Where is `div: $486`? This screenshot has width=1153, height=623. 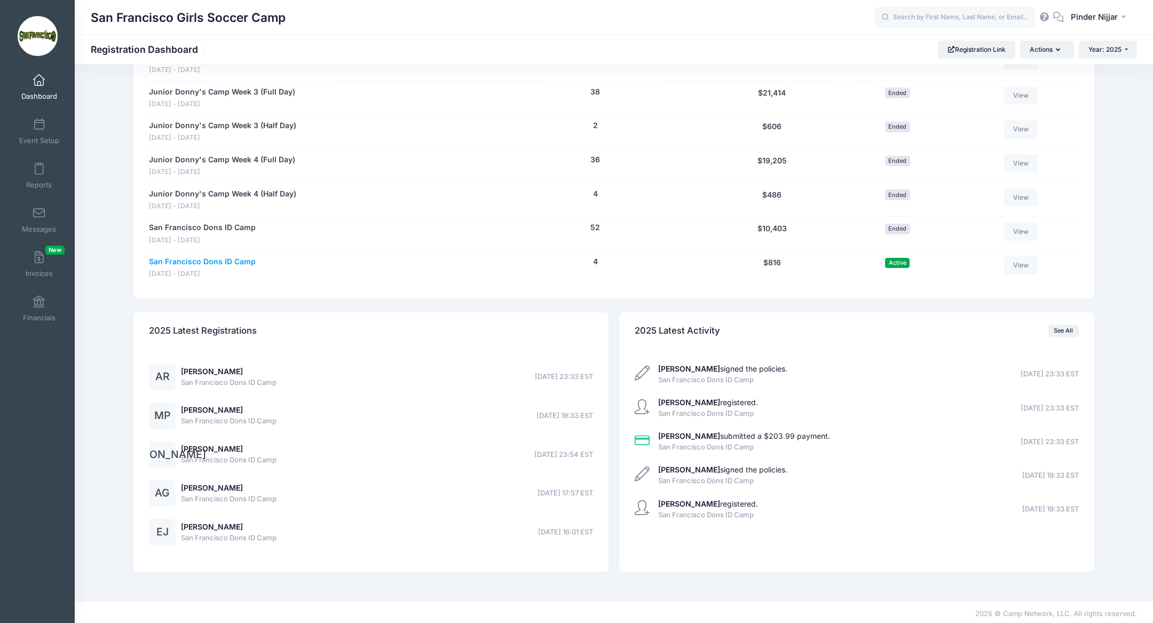 div: $486 is located at coordinates (772, 200).